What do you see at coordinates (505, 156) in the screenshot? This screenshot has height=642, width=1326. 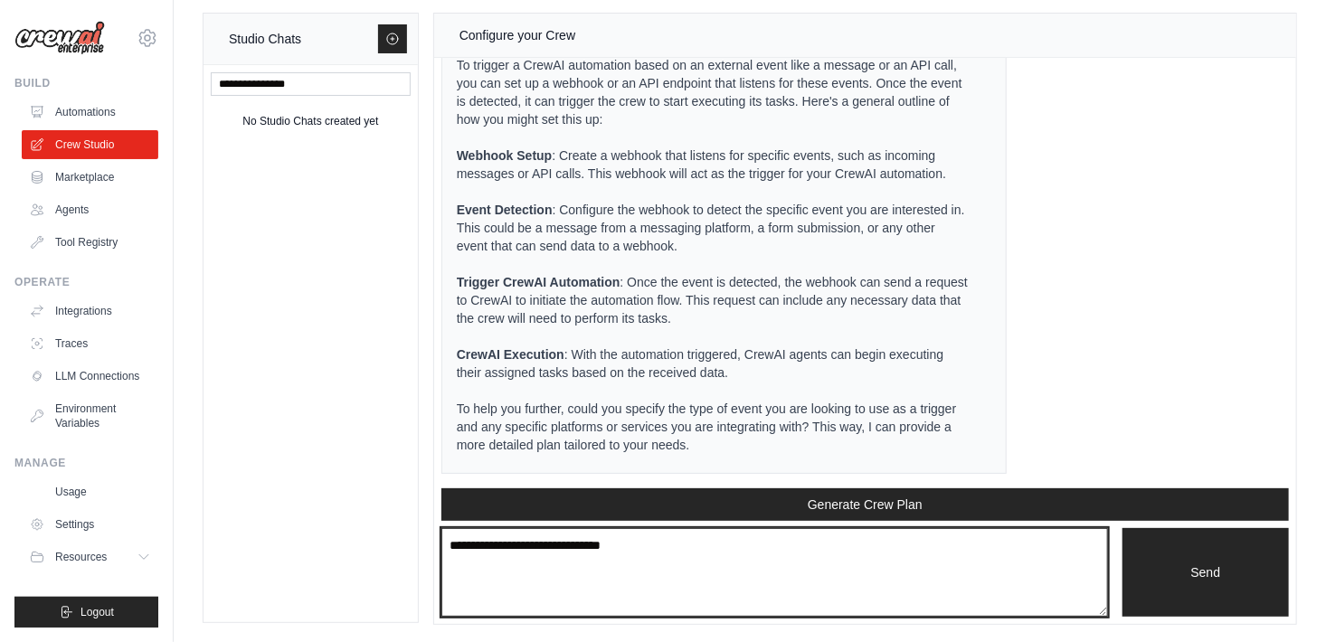 I see `strong: Webhook Setup` at bounding box center [505, 156].